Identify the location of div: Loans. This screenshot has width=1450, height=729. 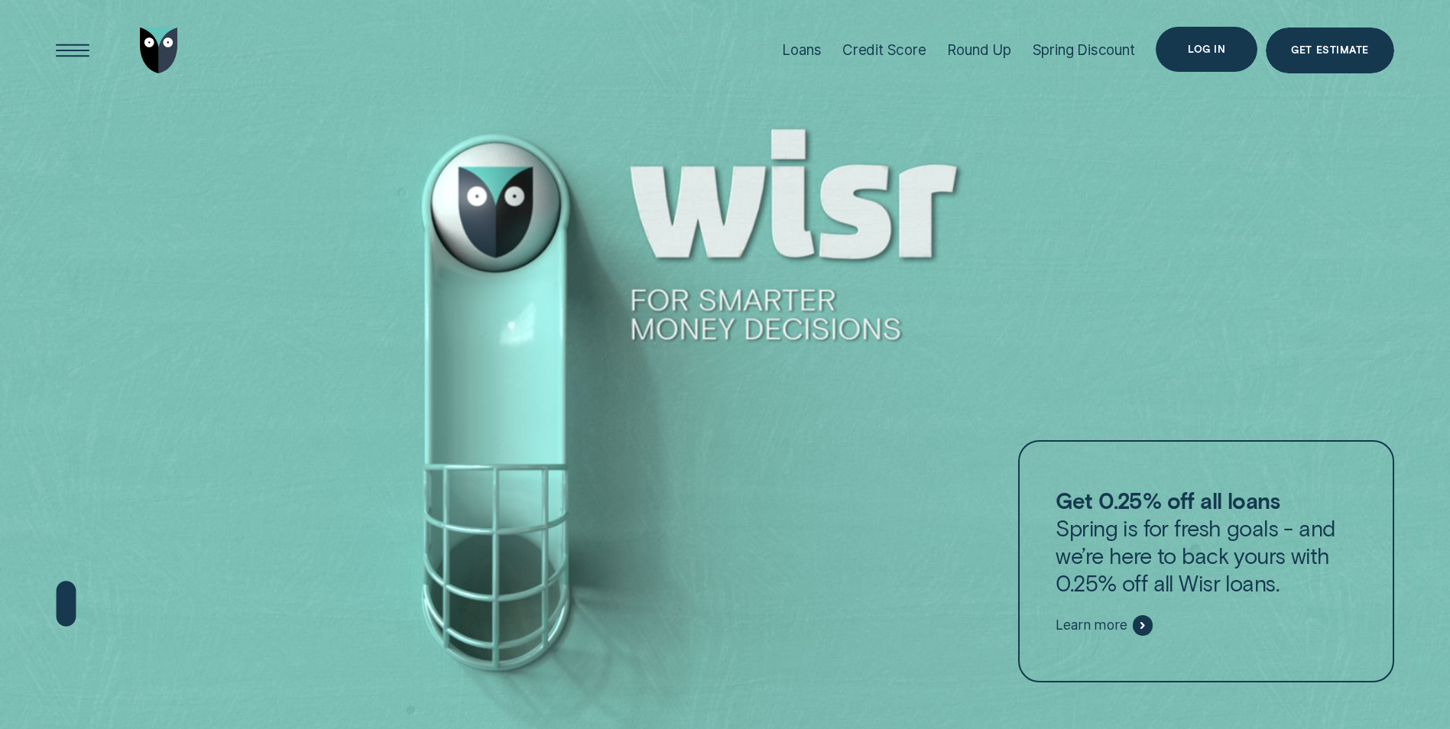
(801, 50).